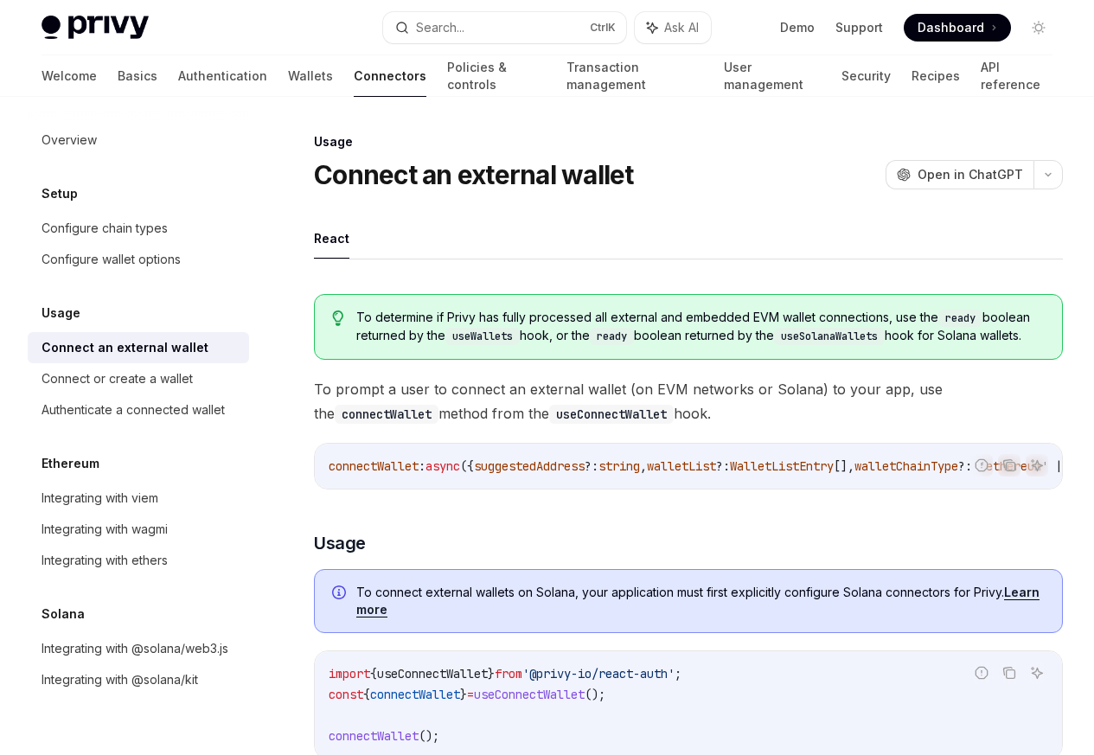 The width and height of the screenshot is (1094, 755). What do you see at coordinates (635, 76) in the screenshot?
I see `a: Transaction management` at bounding box center [635, 76].